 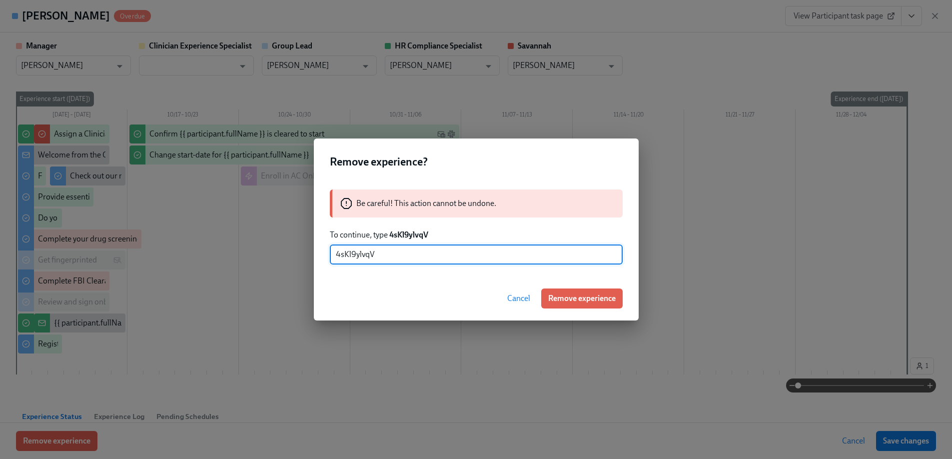 What do you see at coordinates (519, 298) in the screenshot?
I see `span: Cancel` at bounding box center [519, 298].